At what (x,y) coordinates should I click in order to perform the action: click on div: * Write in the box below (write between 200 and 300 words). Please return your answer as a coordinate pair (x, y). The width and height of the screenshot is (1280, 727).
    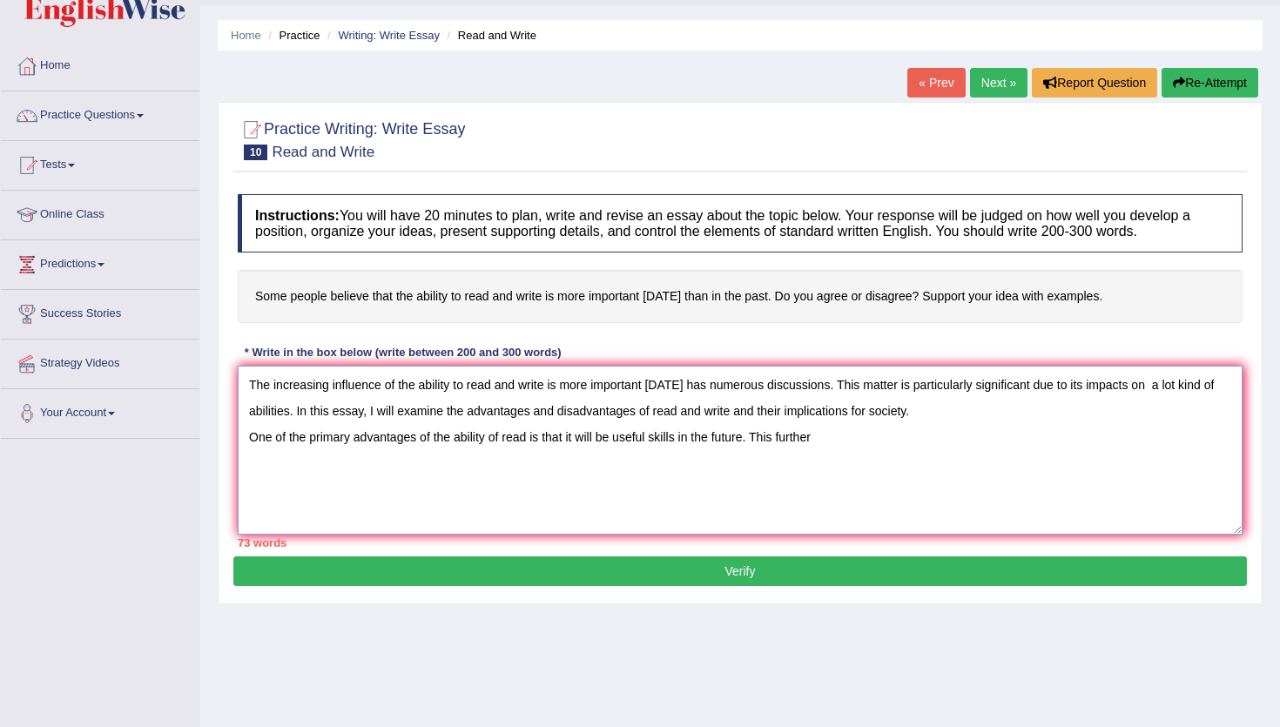
    Looking at the image, I should click on (402, 353).